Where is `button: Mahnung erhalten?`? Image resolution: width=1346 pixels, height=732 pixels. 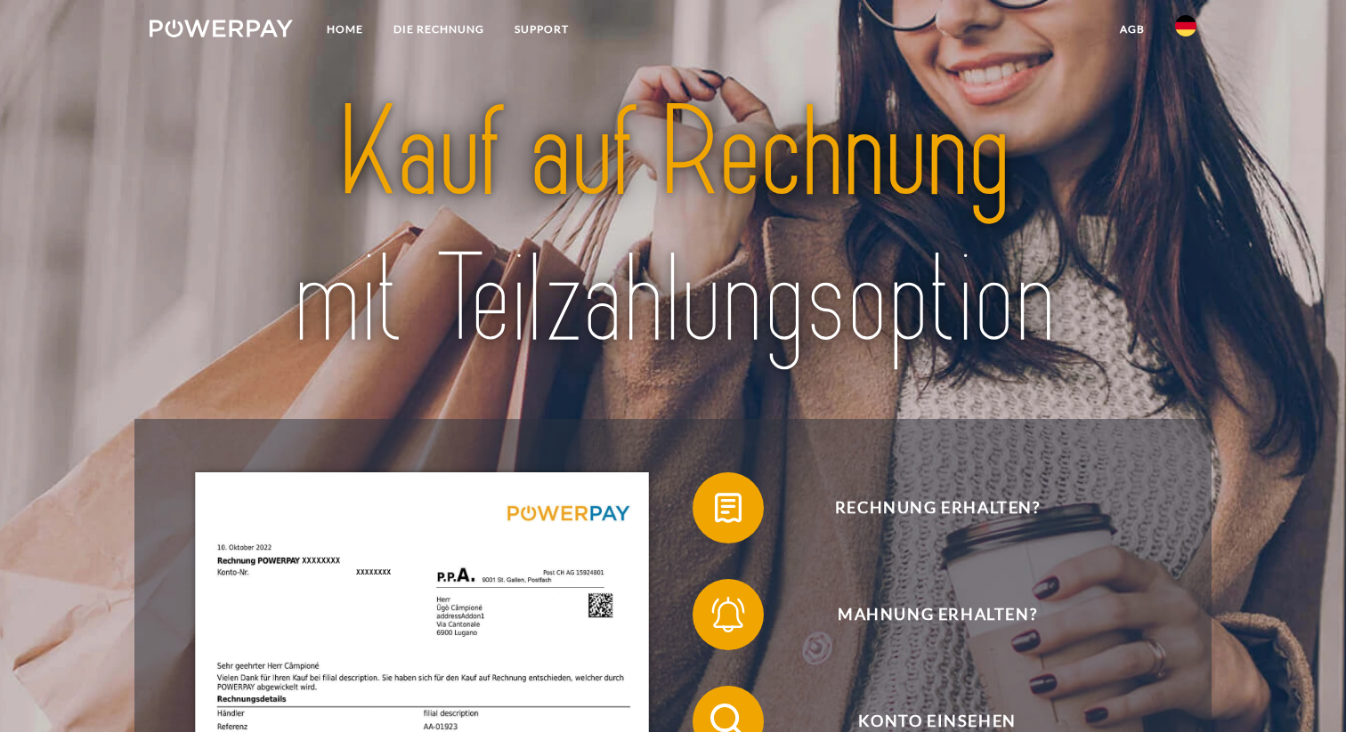
button: Mahnung erhalten? is located at coordinates (924, 615).